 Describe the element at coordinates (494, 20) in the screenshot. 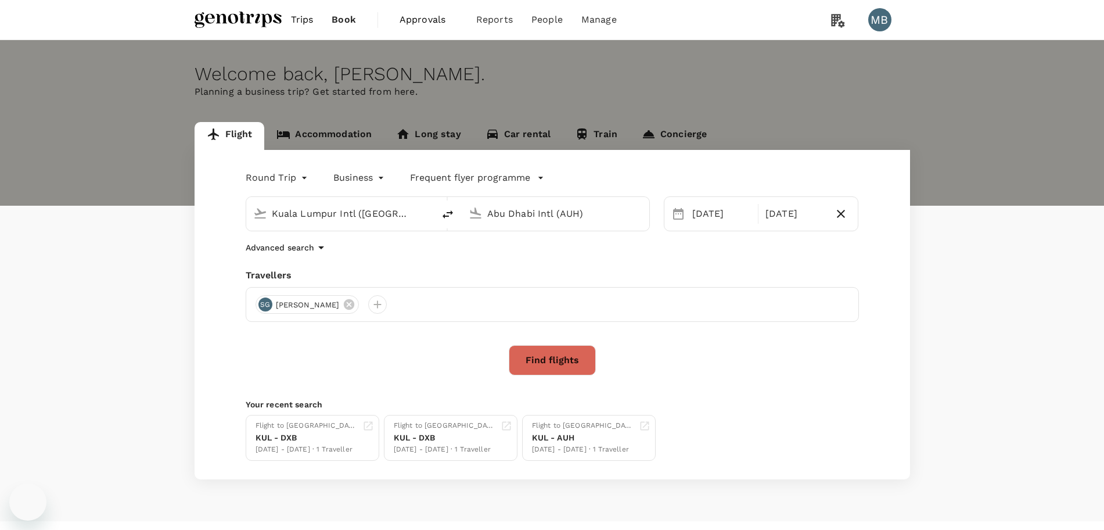

I see `span: Reports` at that location.